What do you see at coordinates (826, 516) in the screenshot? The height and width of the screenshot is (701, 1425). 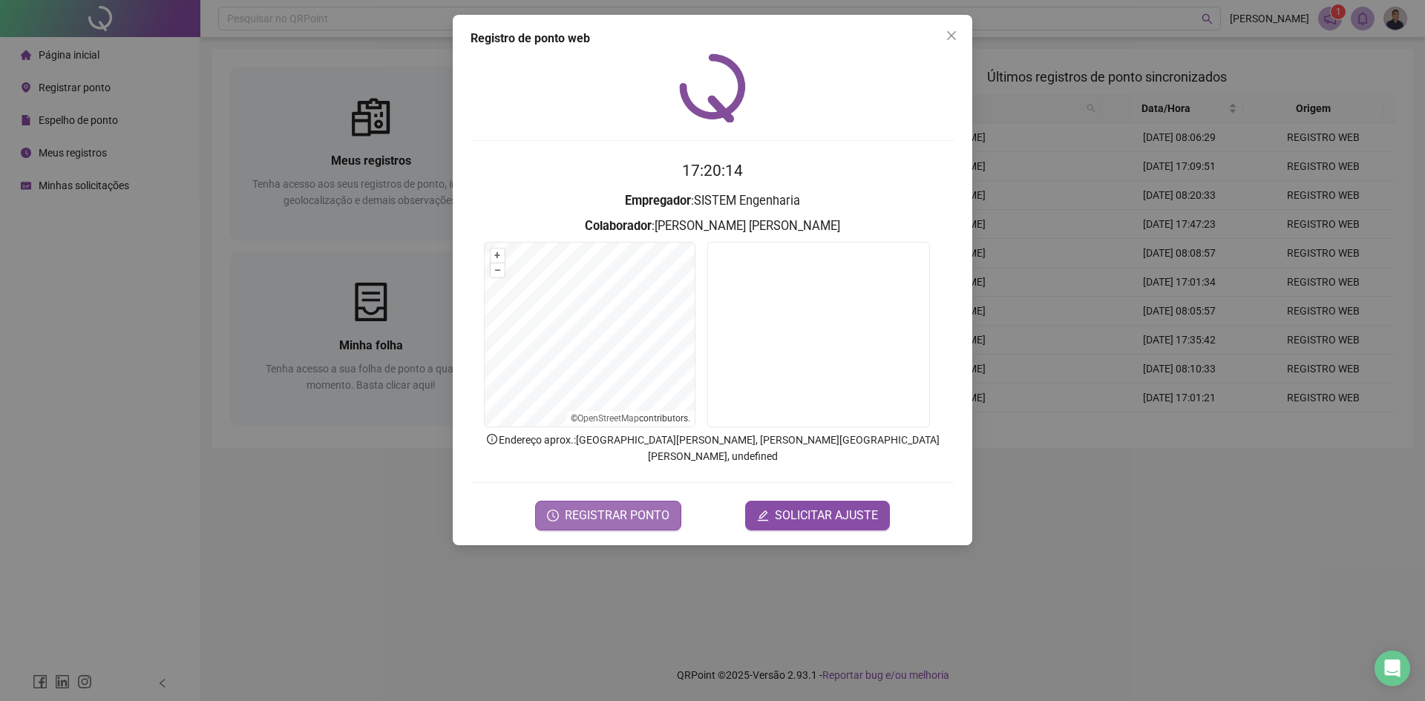 I see `span: SOLICITAR AJUSTE` at bounding box center [826, 516].